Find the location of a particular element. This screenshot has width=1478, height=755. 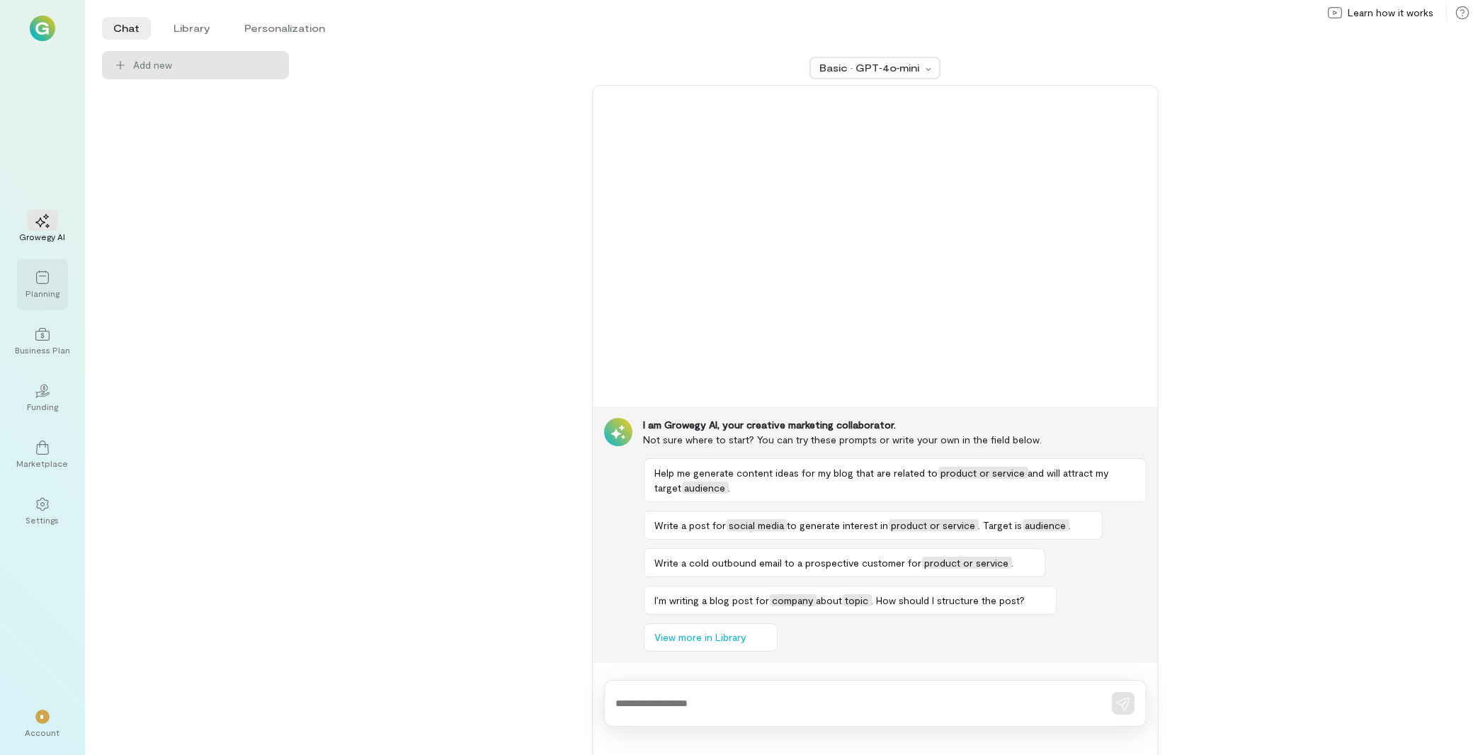

span: about is located at coordinates (829, 600).